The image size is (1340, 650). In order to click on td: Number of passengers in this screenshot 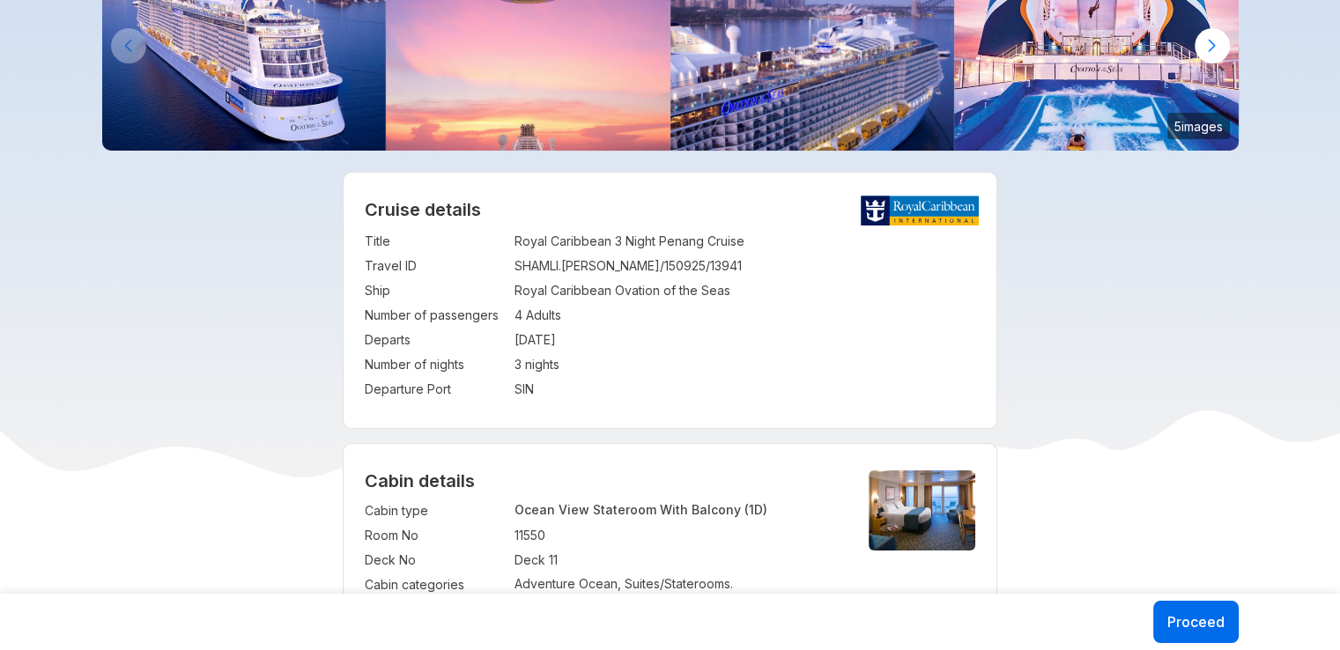, I will do `click(435, 315)`.